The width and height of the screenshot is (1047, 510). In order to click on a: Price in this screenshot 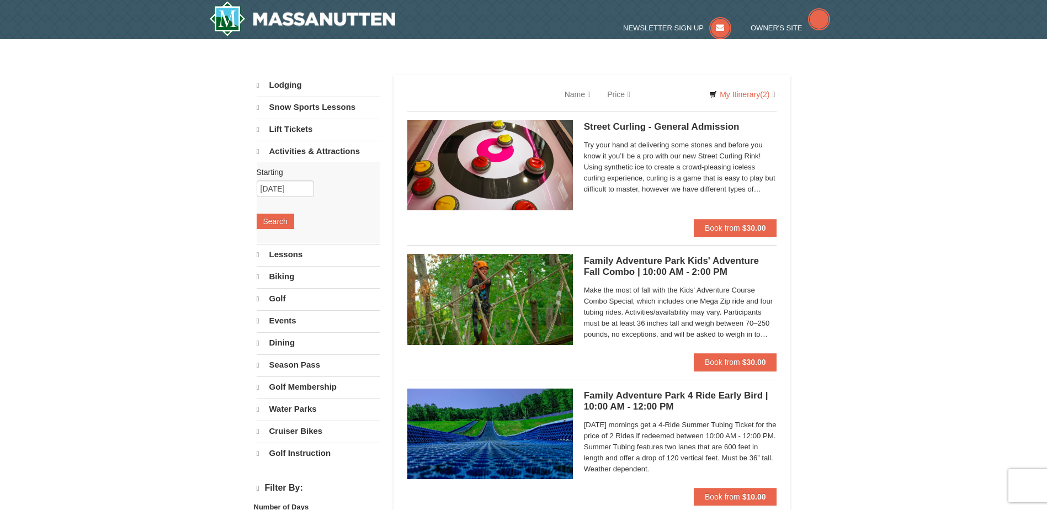, I will do `click(619, 94)`.